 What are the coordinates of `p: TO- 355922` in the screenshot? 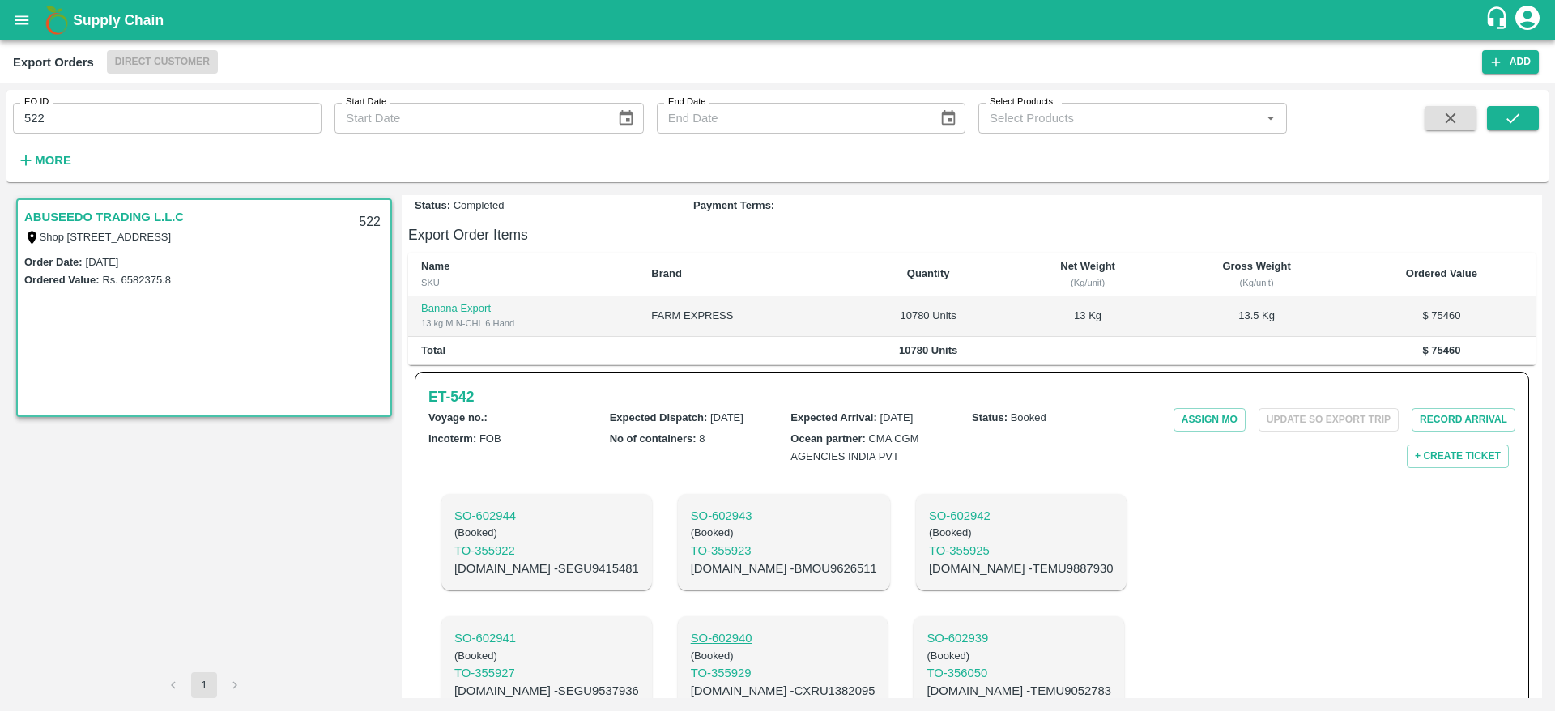 It's located at (547, 551).